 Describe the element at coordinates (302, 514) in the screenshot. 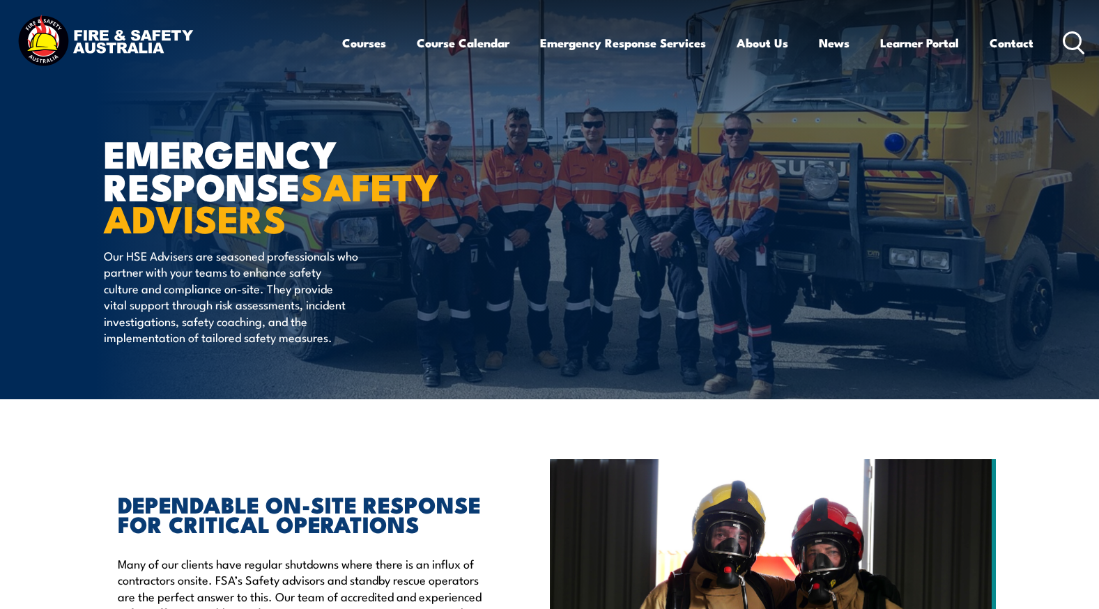

I see `h2: DEPENDABLE ON-SITE RESPONSE FOR CRITICAL OPERATIONS` at that location.